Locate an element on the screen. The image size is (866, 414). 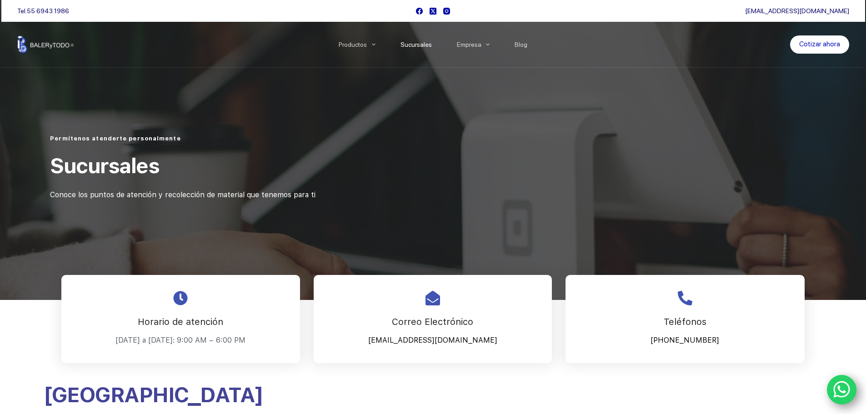
img: Balerytodo is located at coordinates (45, 45).